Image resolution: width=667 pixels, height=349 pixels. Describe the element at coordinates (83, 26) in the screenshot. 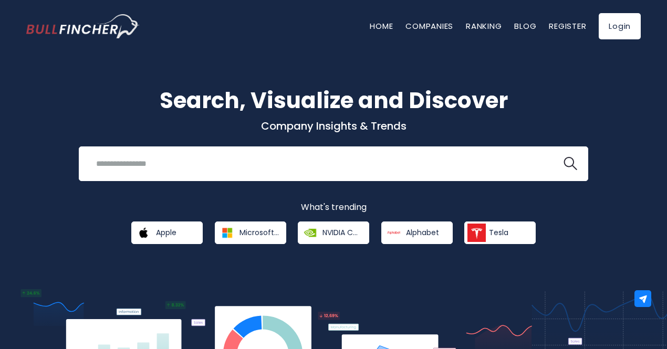

I see `img: Bullfincher logo` at that location.